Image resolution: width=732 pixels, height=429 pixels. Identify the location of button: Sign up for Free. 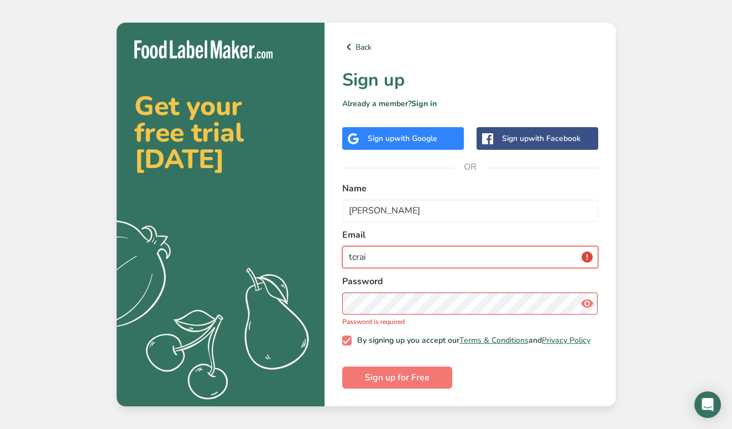
(397, 377).